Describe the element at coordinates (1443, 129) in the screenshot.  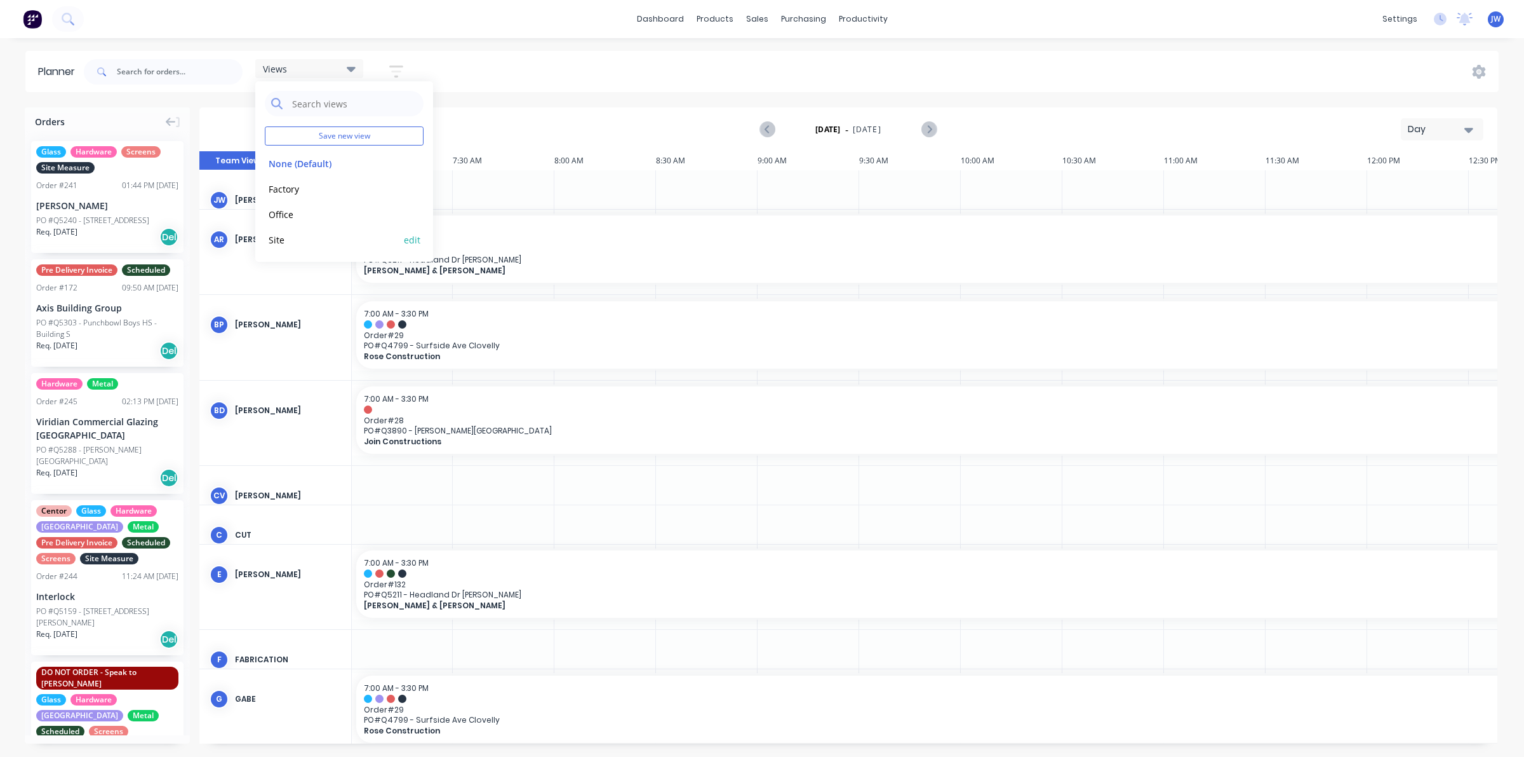
I see `button: Day` at that location.